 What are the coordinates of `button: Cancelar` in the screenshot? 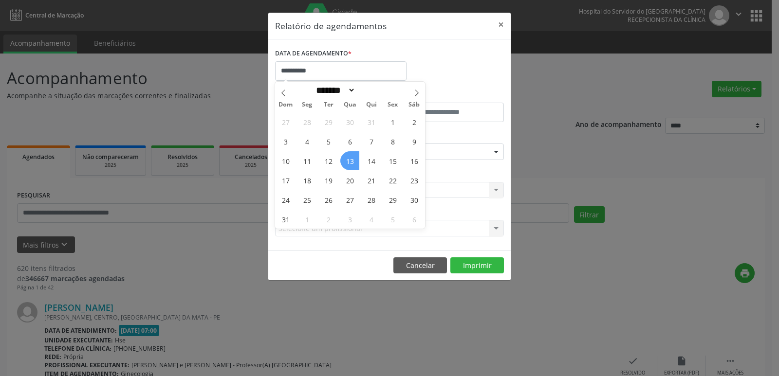 It's located at (420, 266).